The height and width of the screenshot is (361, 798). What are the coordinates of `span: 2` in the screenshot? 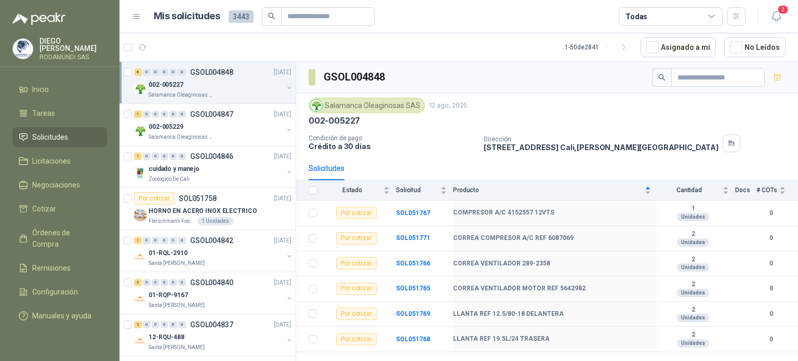 It's located at (783, 9).